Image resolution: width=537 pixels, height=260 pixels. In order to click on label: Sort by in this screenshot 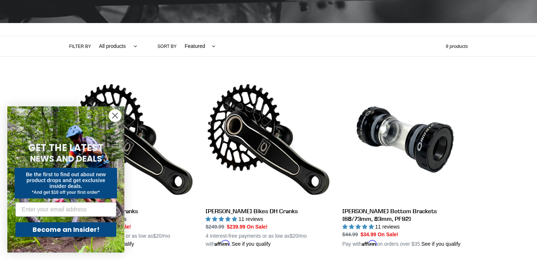, I will do `click(167, 46)`.